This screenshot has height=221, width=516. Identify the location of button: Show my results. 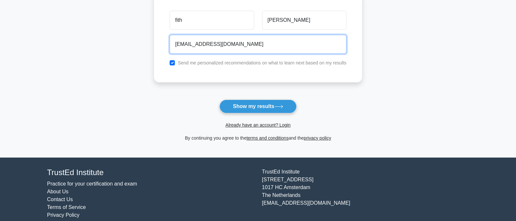
(258, 106).